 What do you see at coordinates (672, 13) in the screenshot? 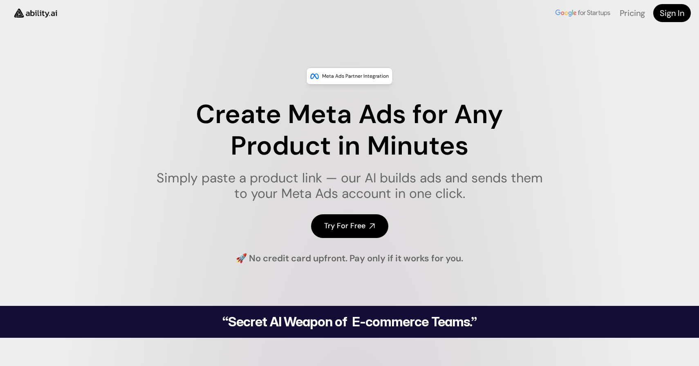
I see `a: Sign In` at bounding box center [672, 13].